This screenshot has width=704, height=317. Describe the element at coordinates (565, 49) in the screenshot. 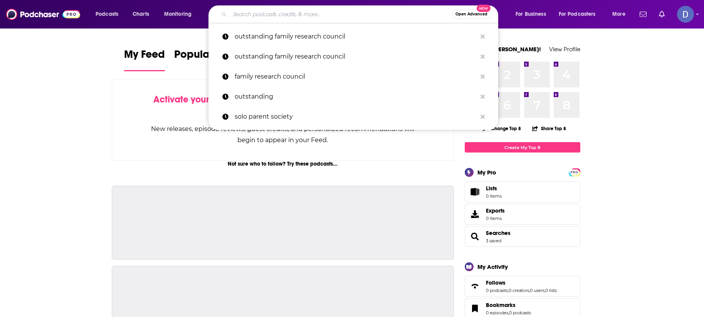

I see `a: View Profile` at that location.